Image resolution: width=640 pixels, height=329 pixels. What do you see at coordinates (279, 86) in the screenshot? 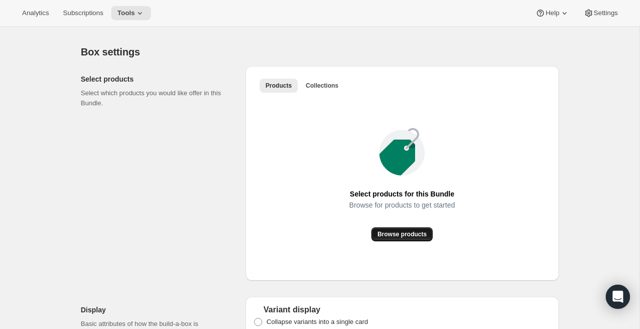
I see `span: Products` at bounding box center [279, 86].